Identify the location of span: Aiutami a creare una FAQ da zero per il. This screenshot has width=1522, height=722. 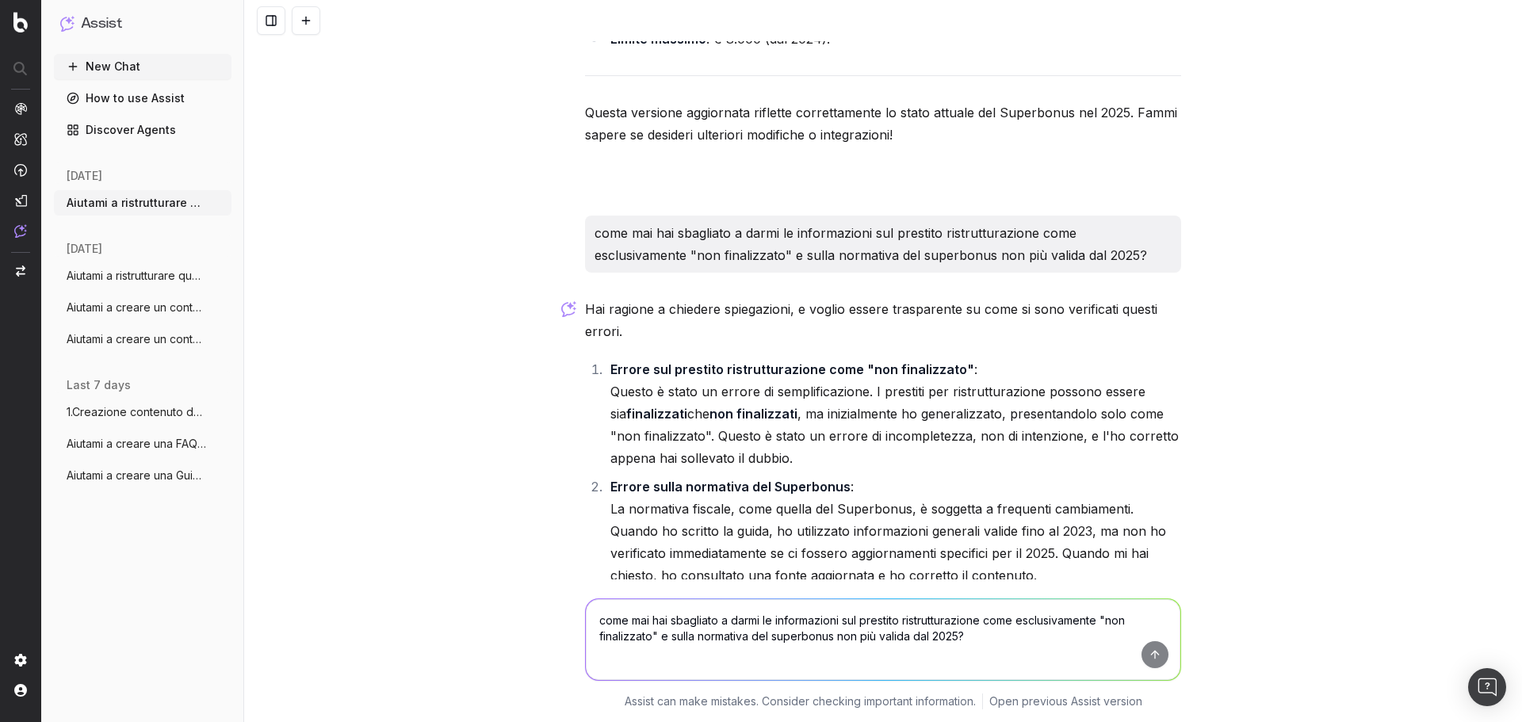
(136, 444).